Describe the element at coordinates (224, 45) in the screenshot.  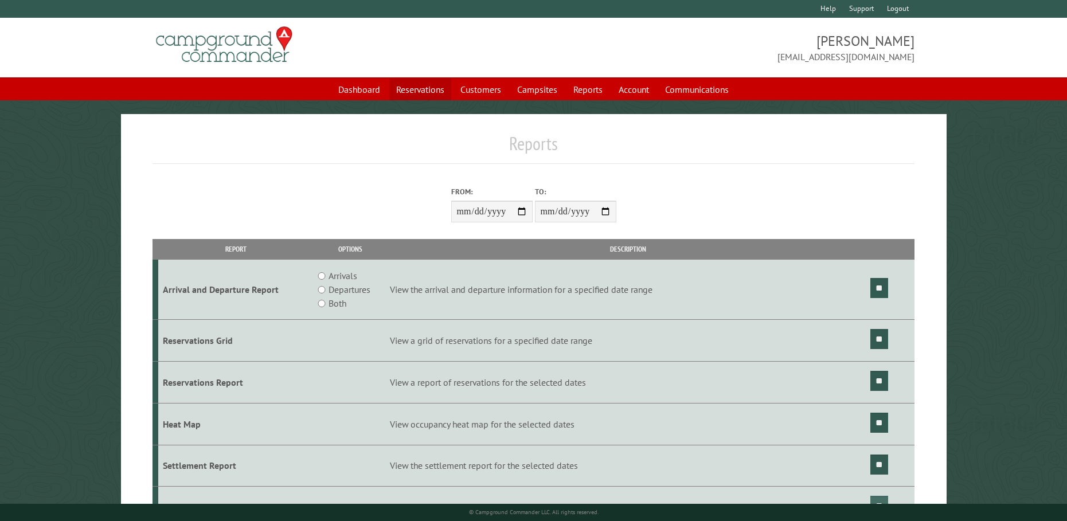
I see `img: Campground Commander` at that location.